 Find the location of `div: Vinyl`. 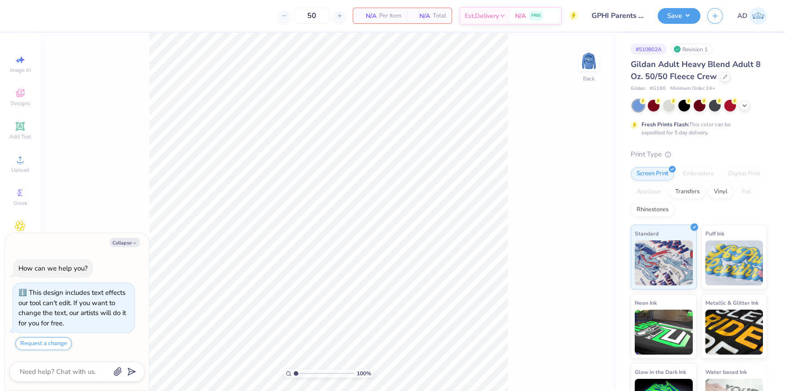

div: Vinyl is located at coordinates (720, 192).